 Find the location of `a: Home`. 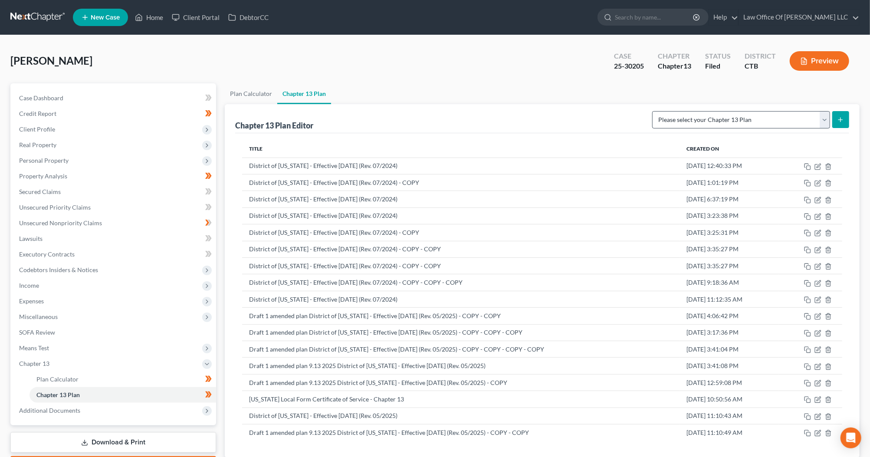

a: Home is located at coordinates (149, 17).